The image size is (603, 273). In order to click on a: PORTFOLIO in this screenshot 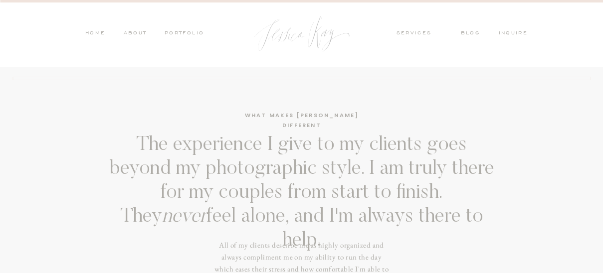, I will do `click(183, 34)`.